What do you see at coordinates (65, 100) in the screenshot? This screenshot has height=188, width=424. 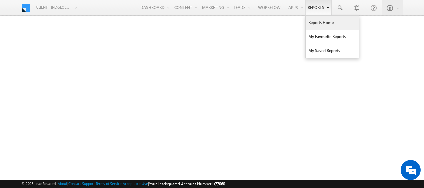 I see `textarea: Type your message and hit 'Enter'` at bounding box center [65, 100].